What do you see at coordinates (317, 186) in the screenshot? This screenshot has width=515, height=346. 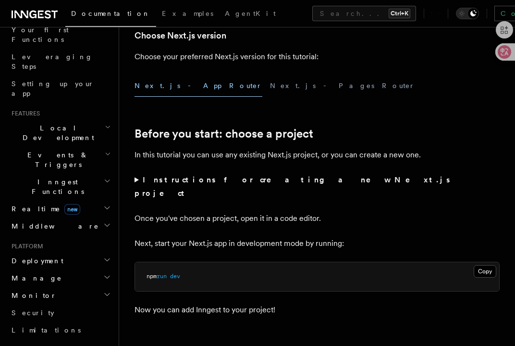 I see `summary: Instructions for creating a new Next.js project` at bounding box center [317, 186].